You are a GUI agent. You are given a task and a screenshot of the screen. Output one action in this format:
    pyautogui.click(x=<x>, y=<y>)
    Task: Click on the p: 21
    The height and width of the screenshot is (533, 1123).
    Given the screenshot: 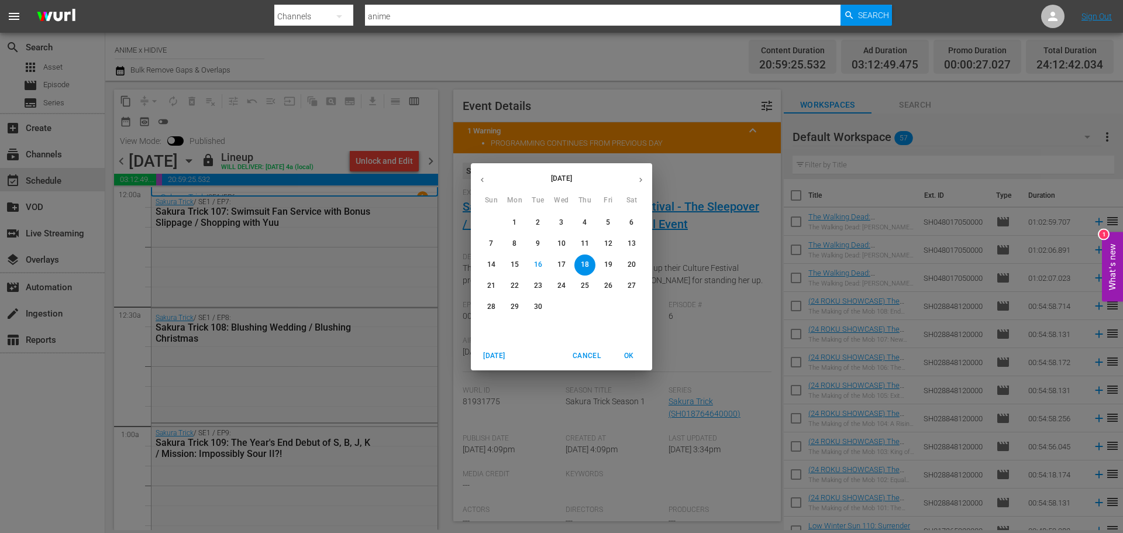 What is the action you would take?
    pyautogui.click(x=491, y=285)
    